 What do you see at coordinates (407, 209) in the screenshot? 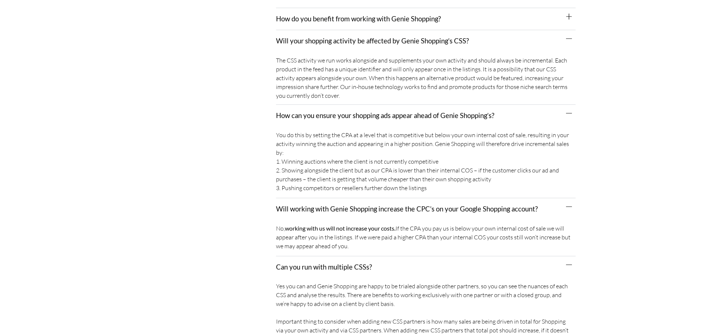
I see `a: Will working with Genie Shopping increase the CPC’s on your Google Shopping account?` at bounding box center [407, 209].